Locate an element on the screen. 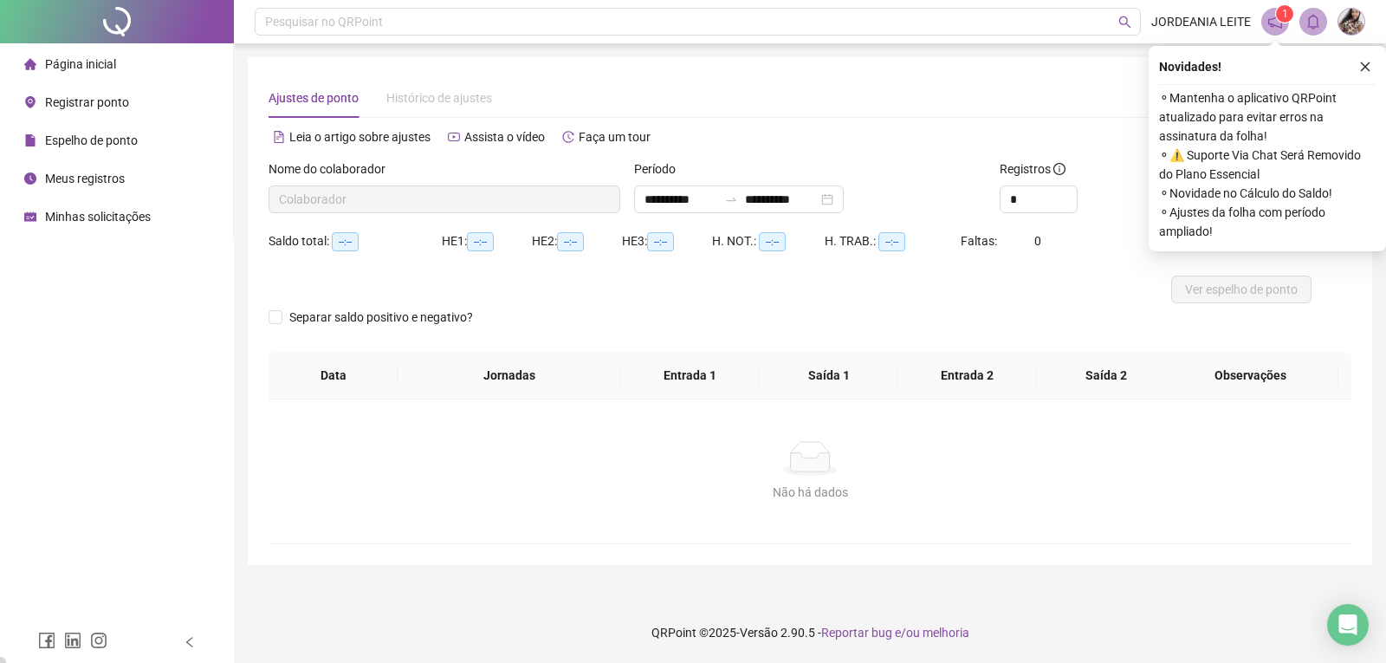 This screenshot has height=663, width=1386. span: Versão is located at coordinates (759, 632).